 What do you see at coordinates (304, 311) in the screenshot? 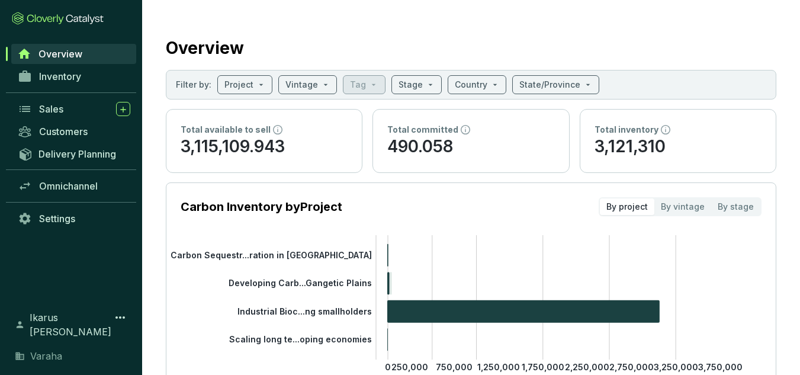
I see `tspan: Industrial Bioc...ng smallholders` at bounding box center [304, 311].